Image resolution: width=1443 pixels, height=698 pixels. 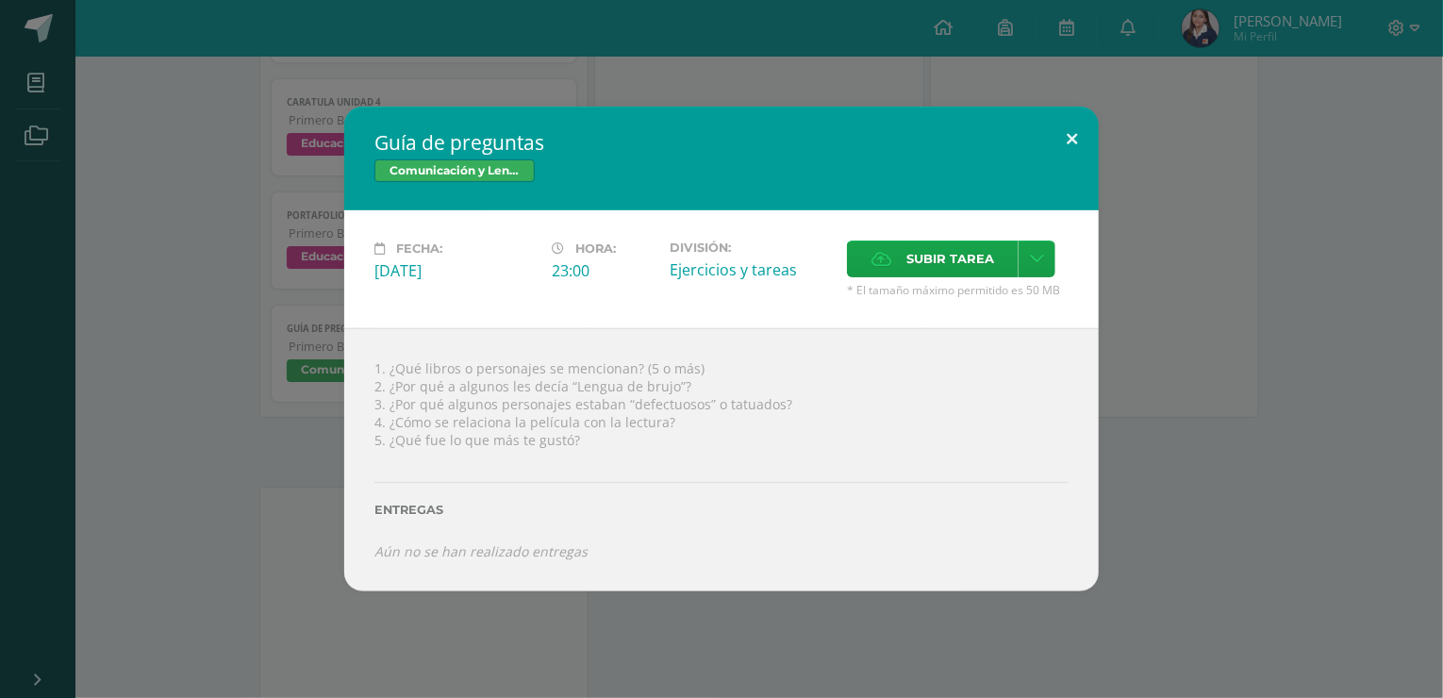 I want to click on span: Comunicación y Lenguaje, Idioma Español, so click(x=454, y=171).